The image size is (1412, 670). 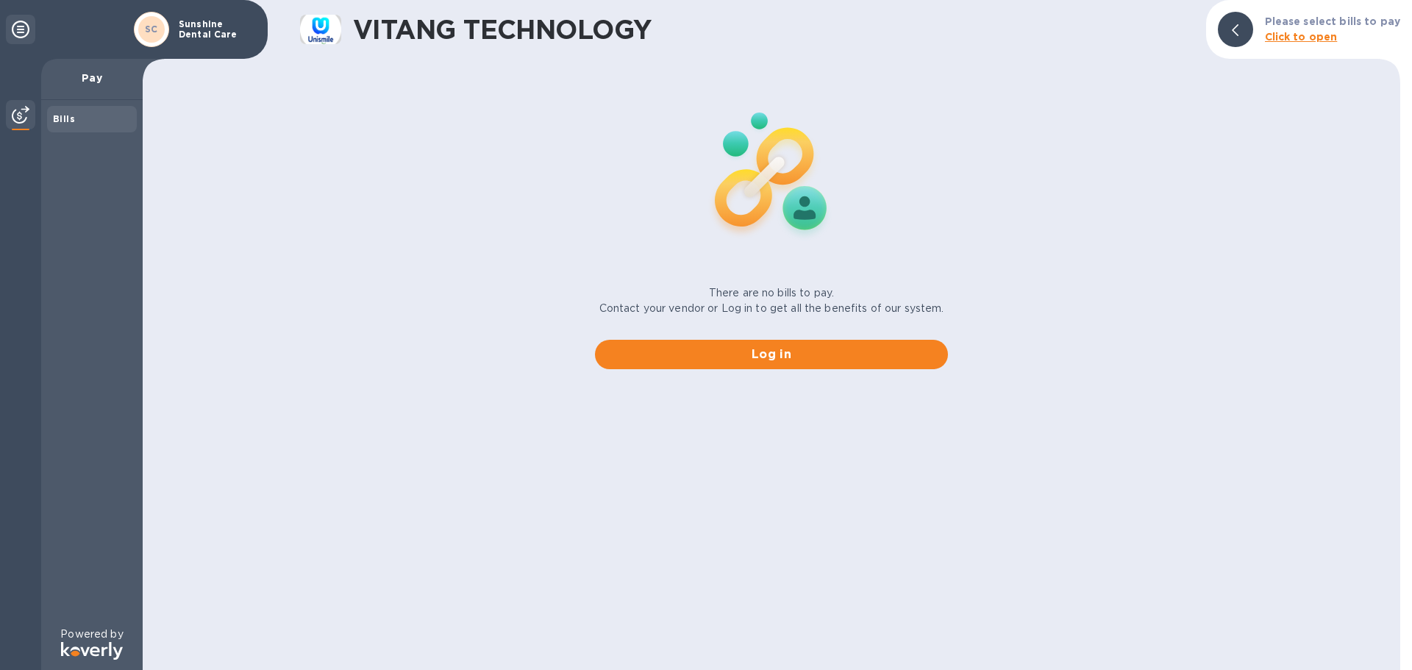 What do you see at coordinates (771, 354) in the screenshot?
I see `span: Log in` at bounding box center [771, 354].